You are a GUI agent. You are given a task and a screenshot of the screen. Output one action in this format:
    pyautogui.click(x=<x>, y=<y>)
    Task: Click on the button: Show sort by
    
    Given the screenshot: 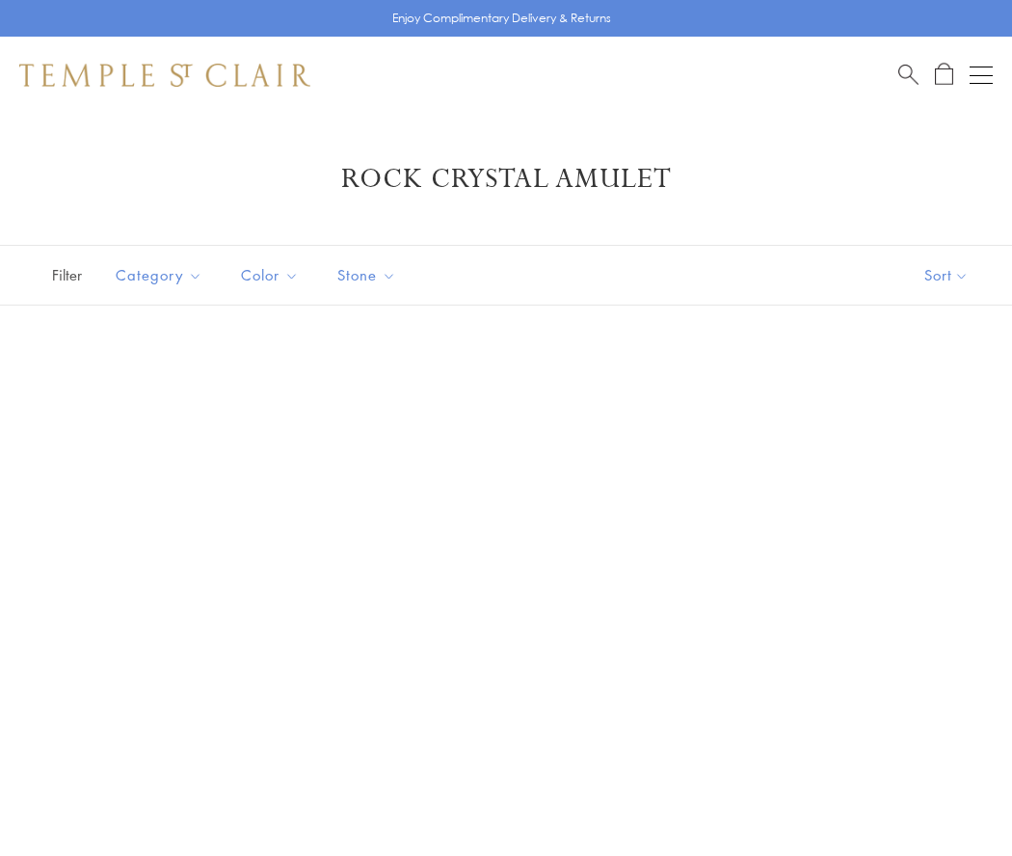 What is the action you would take?
    pyautogui.click(x=947, y=275)
    